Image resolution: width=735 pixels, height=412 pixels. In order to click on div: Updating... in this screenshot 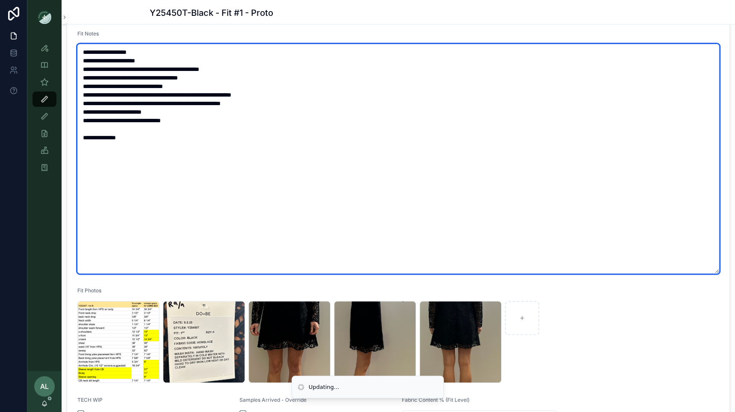, I will do `click(324, 388)`.